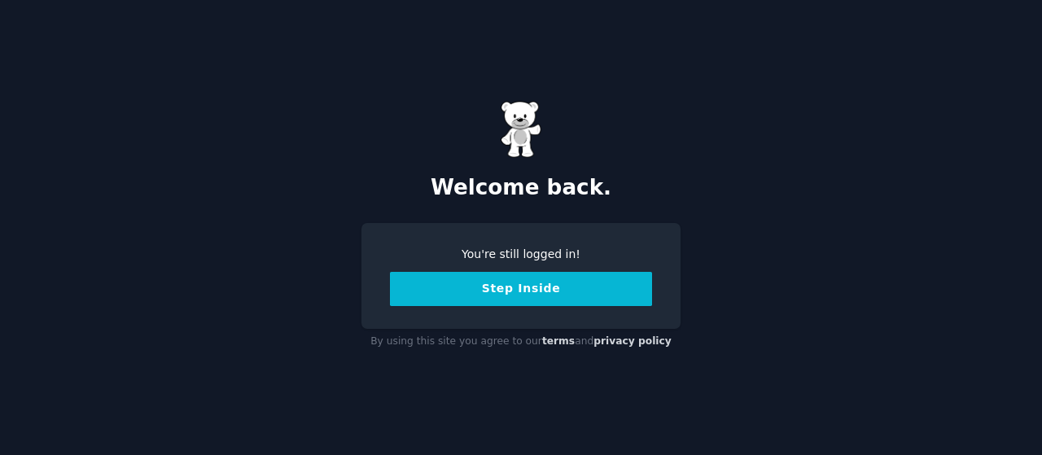 The image size is (1042, 455). Describe the element at coordinates (632, 341) in the screenshot. I see `a: privacy policy` at that location.